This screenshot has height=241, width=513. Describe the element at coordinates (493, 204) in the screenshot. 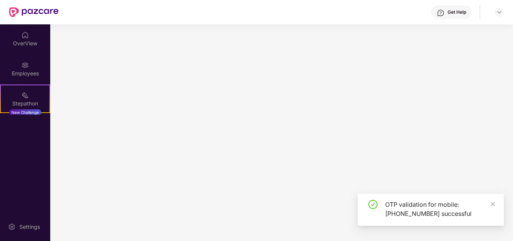

I see `span: close` at that location.